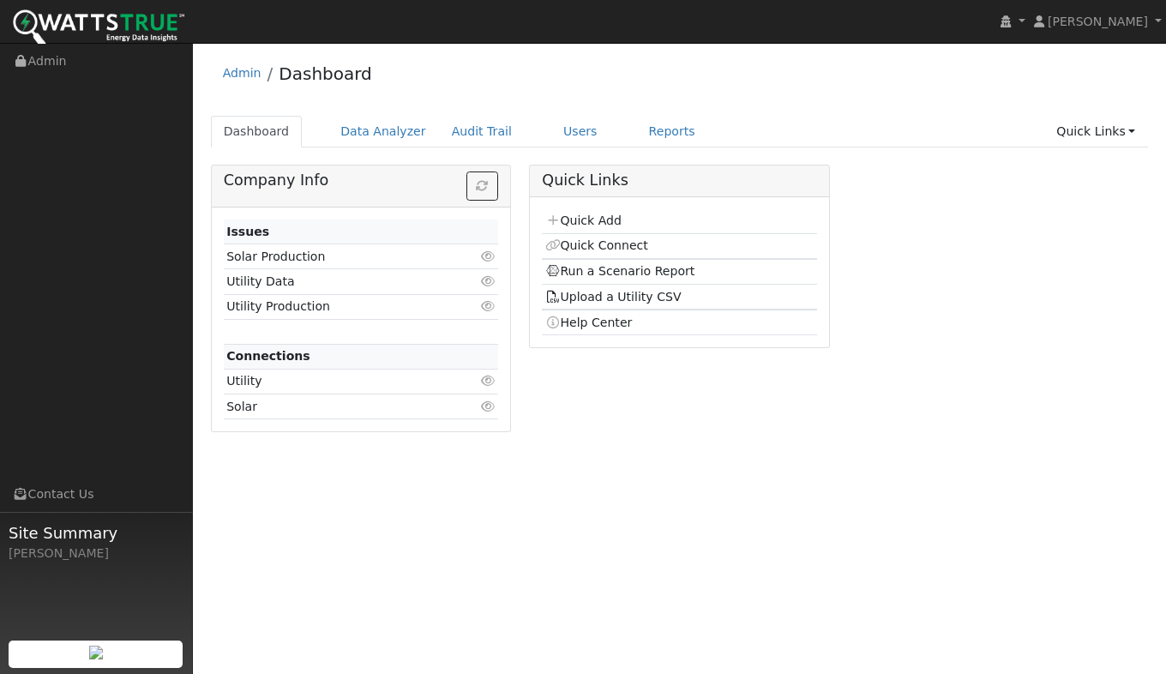  What do you see at coordinates (597, 245) in the screenshot?
I see `a: Quick Connect` at bounding box center [597, 245].